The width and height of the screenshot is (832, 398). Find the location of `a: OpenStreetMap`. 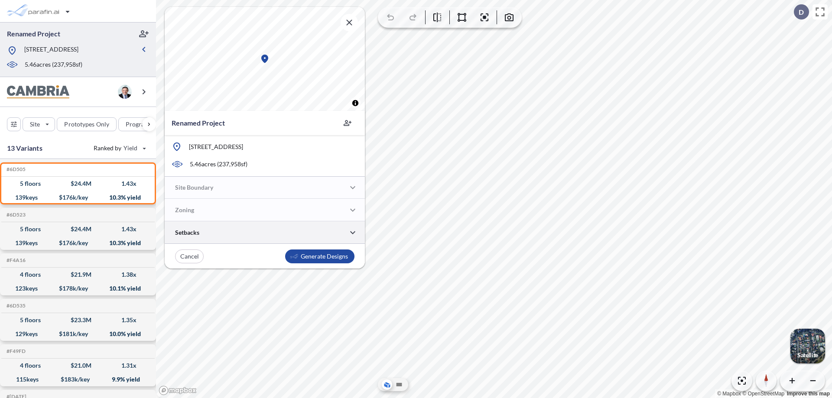

a: OpenStreetMap is located at coordinates (763, 394).